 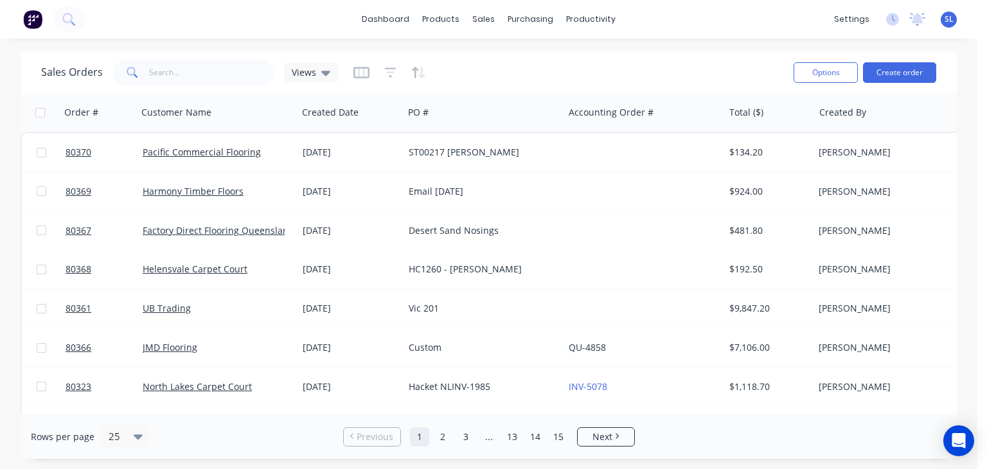 I want to click on div: products, so click(x=441, y=19).